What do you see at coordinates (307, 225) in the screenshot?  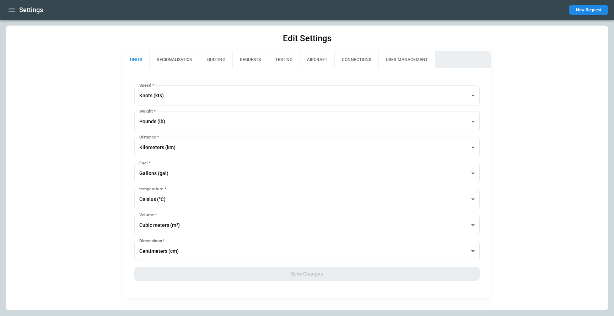 I see `div: Cubic meters (m³)` at bounding box center [307, 225].